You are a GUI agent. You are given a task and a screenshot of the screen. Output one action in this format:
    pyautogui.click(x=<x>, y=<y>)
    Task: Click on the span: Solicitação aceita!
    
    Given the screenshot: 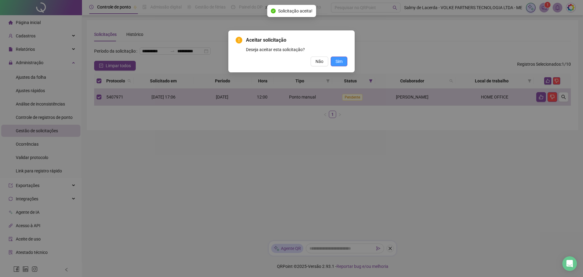 What is the action you would take?
    pyautogui.click(x=295, y=11)
    